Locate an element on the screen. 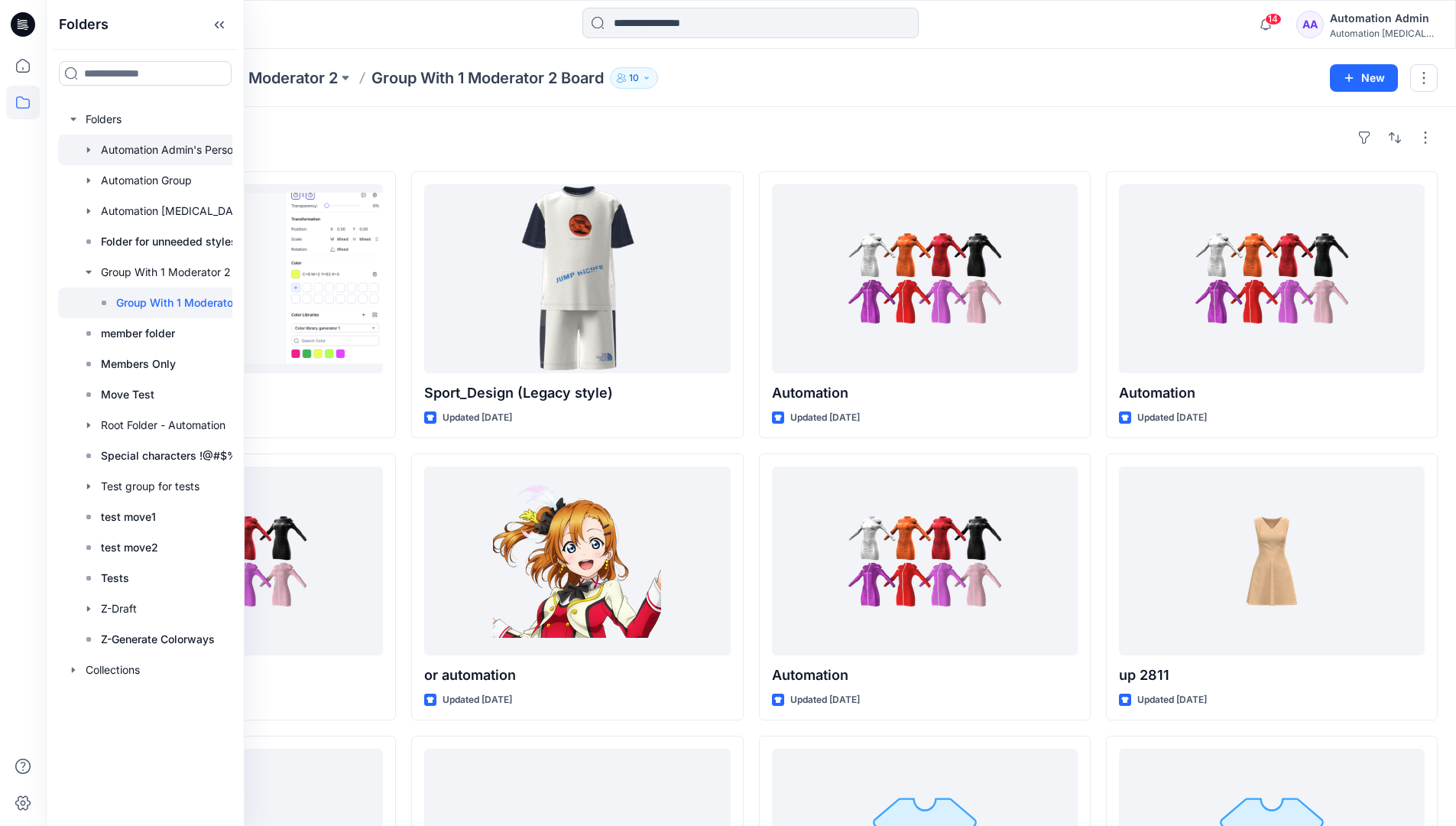 The width and height of the screenshot is (1456, 826). p: test move1 is located at coordinates (128, 517).